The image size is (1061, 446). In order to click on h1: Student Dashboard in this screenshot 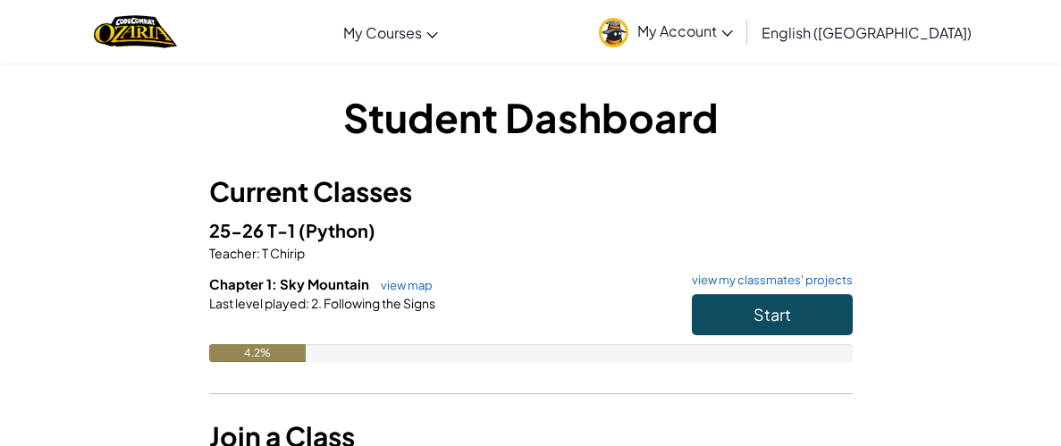, I will do `click(531, 117)`.